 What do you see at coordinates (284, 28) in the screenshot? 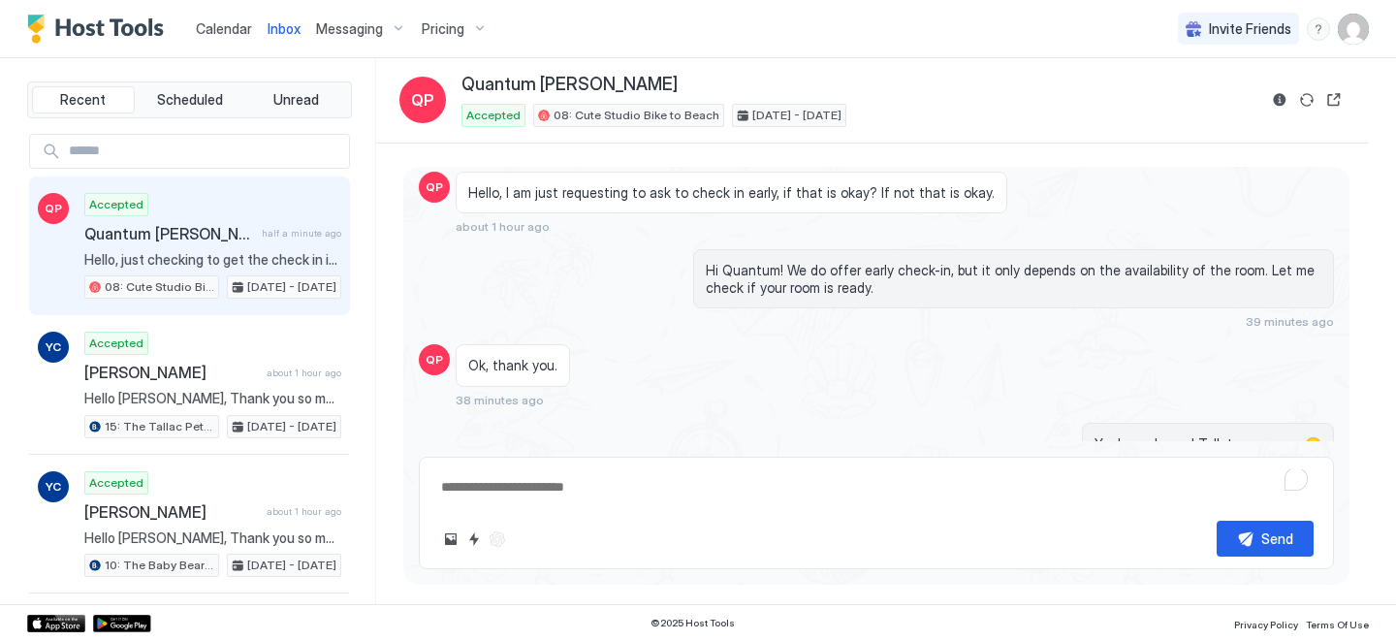
I see `a: Inbox` at bounding box center [284, 28].